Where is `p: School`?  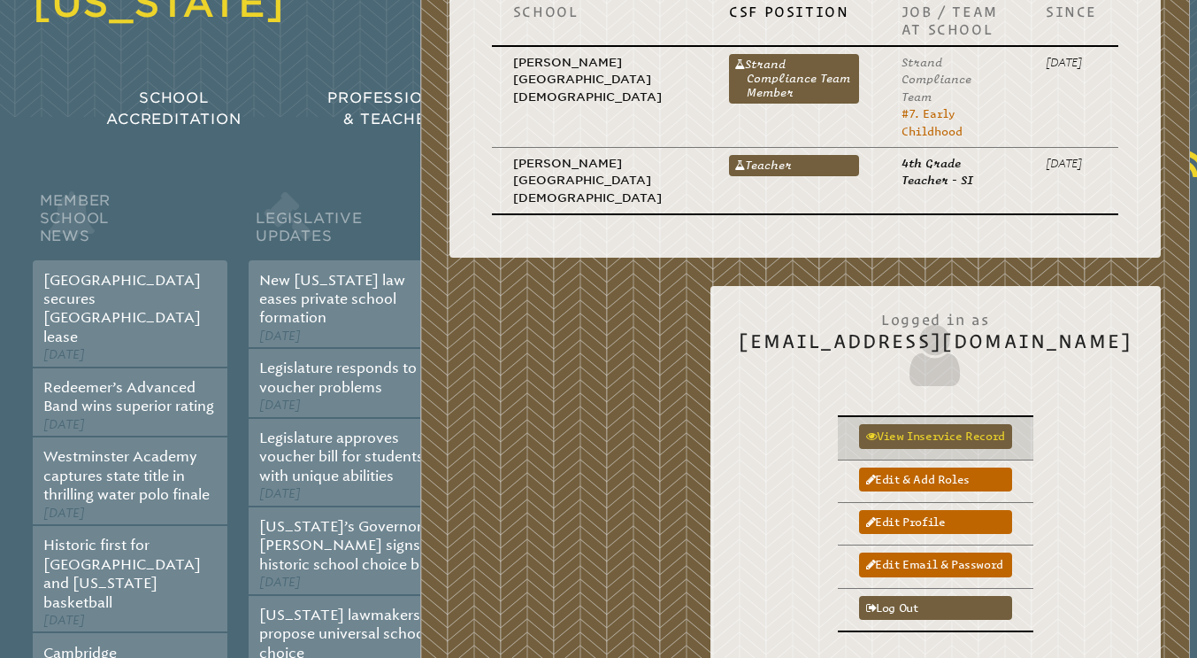
p: School is located at coordinates (600, 12).